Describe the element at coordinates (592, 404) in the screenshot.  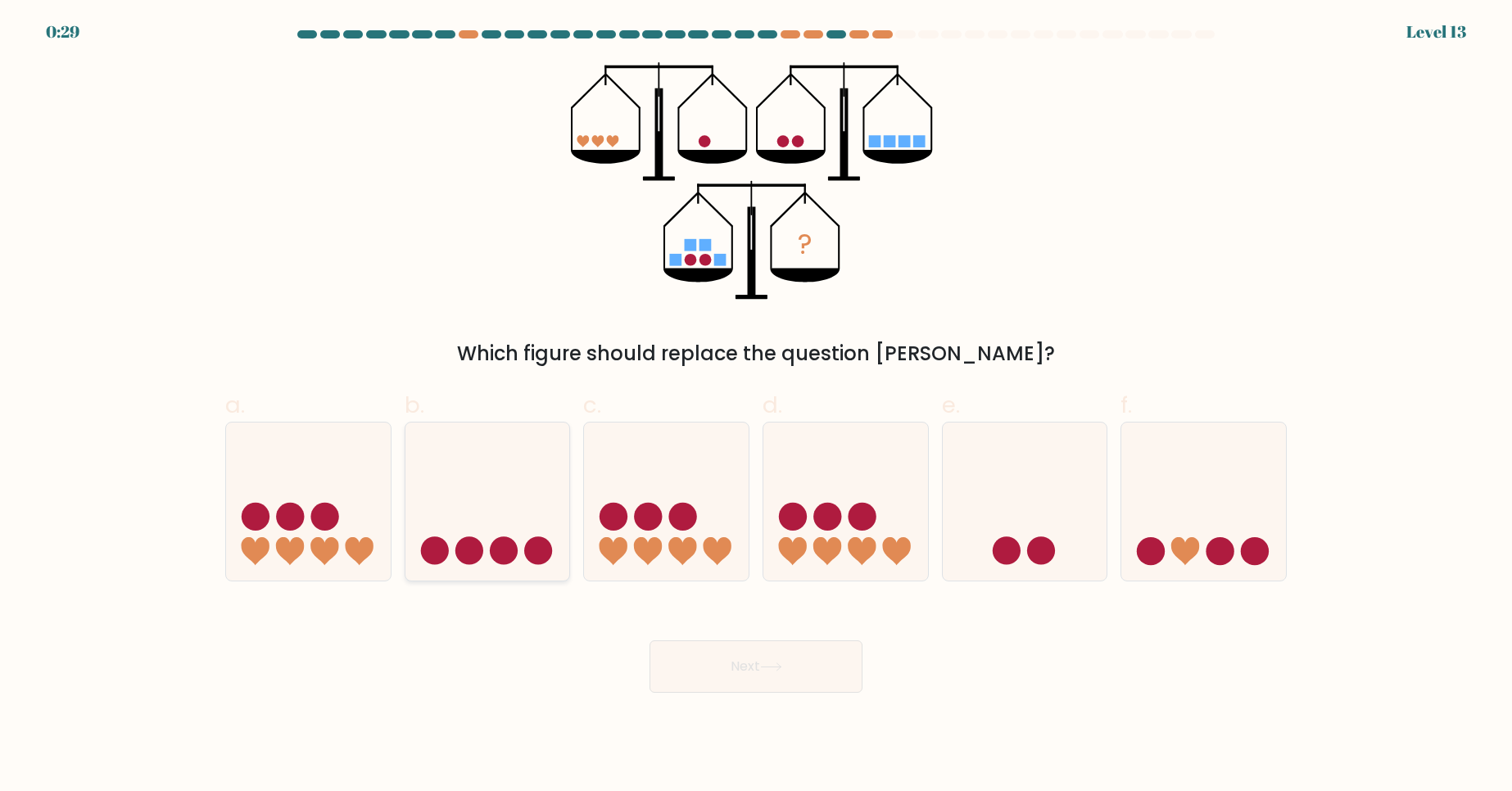
I see `span: c.` at that location.